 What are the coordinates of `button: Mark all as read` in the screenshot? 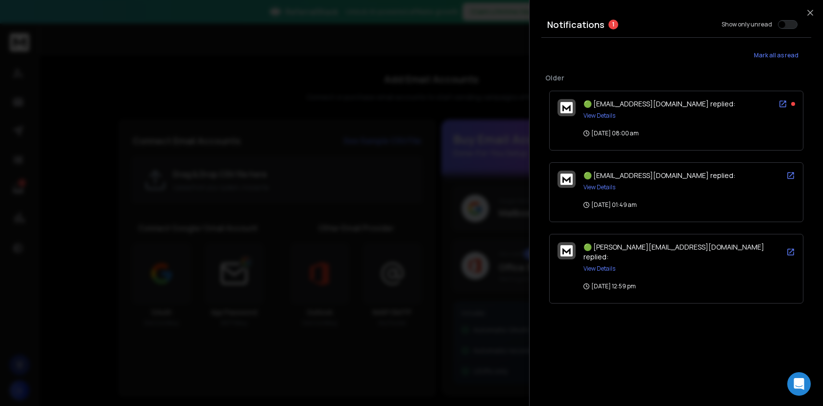 It's located at (776, 55).